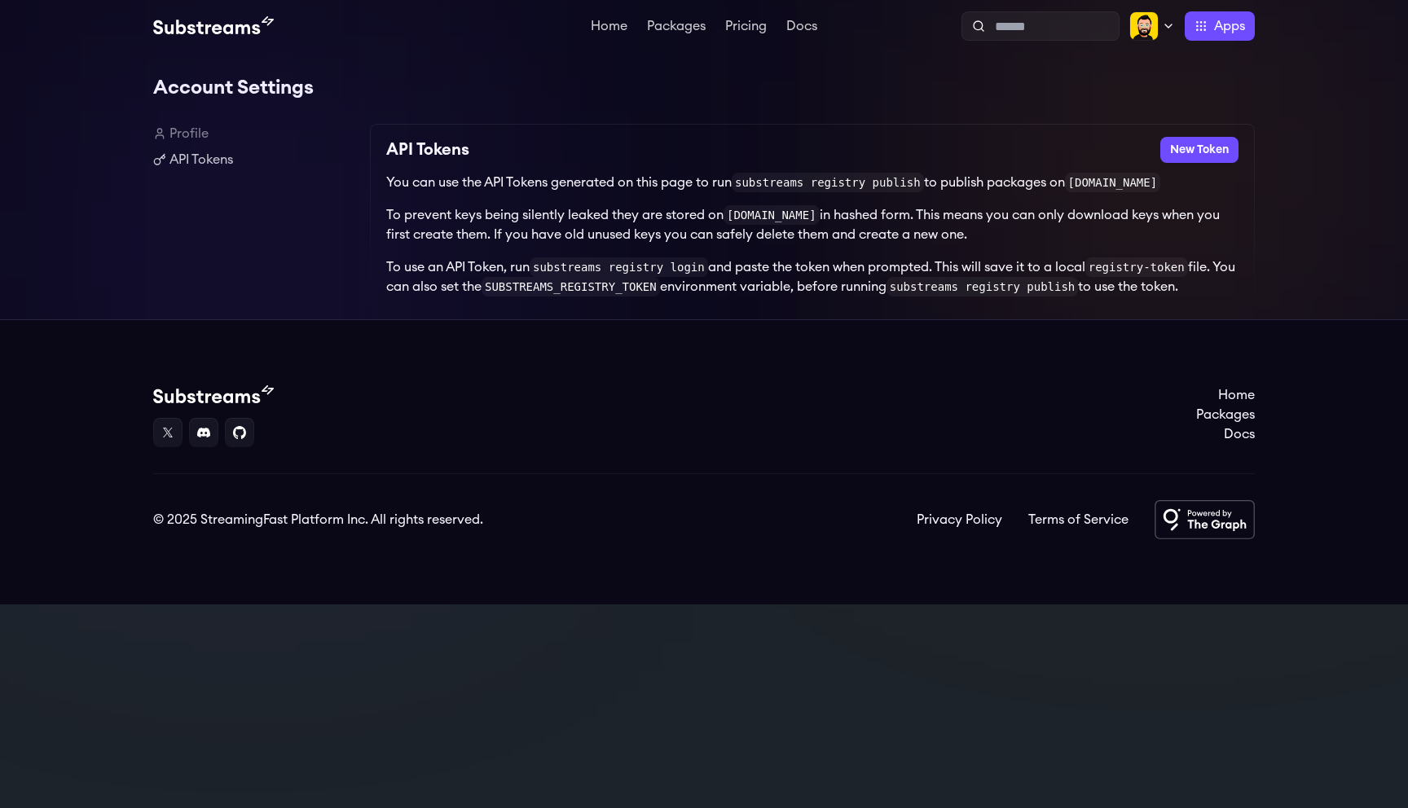  What do you see at coordinates (255, 134) in the screenshot?
I see `a: Profile` at bounding box center [255, 134].